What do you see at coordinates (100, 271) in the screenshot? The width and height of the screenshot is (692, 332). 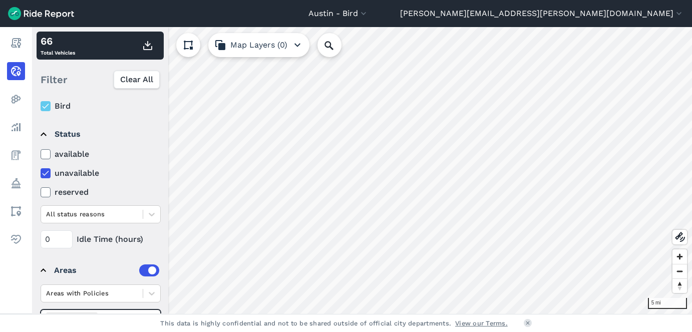 I see `summary: Areas` at bounding box center [100, 271].